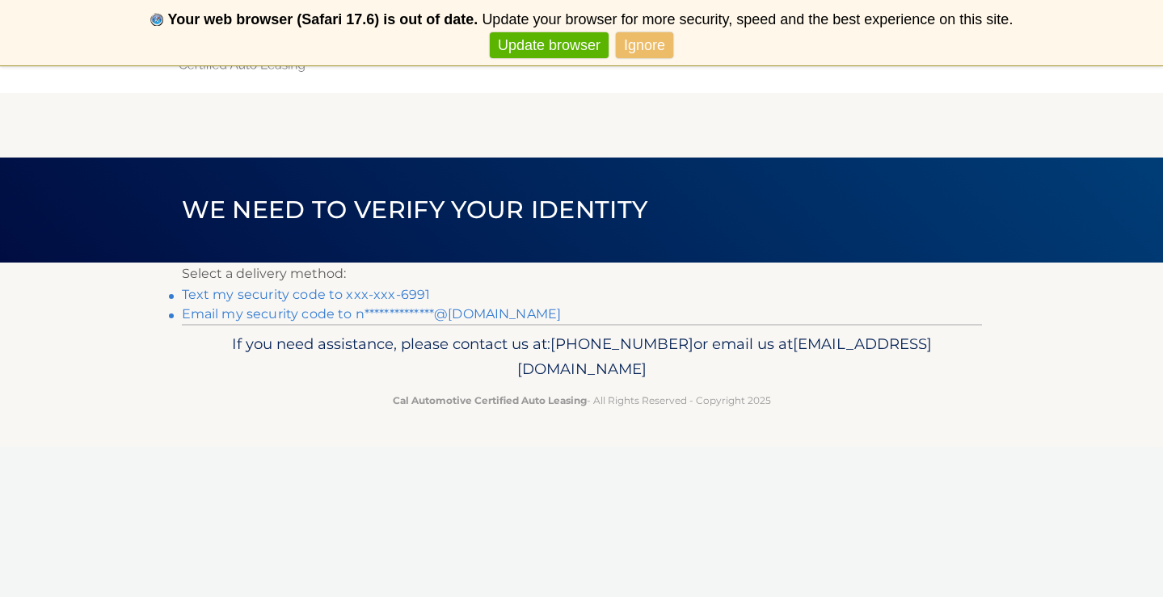  Describe the element at coordinates (549, 45) in the screenshot. I see `a: Update browser` at that location.